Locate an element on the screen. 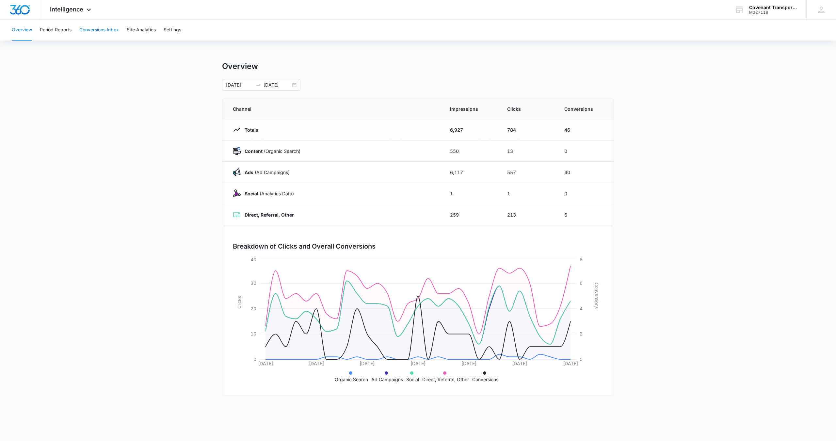 This screenshot has height=441, width=836. tspan: 2 is located at coordinates (581, 334).